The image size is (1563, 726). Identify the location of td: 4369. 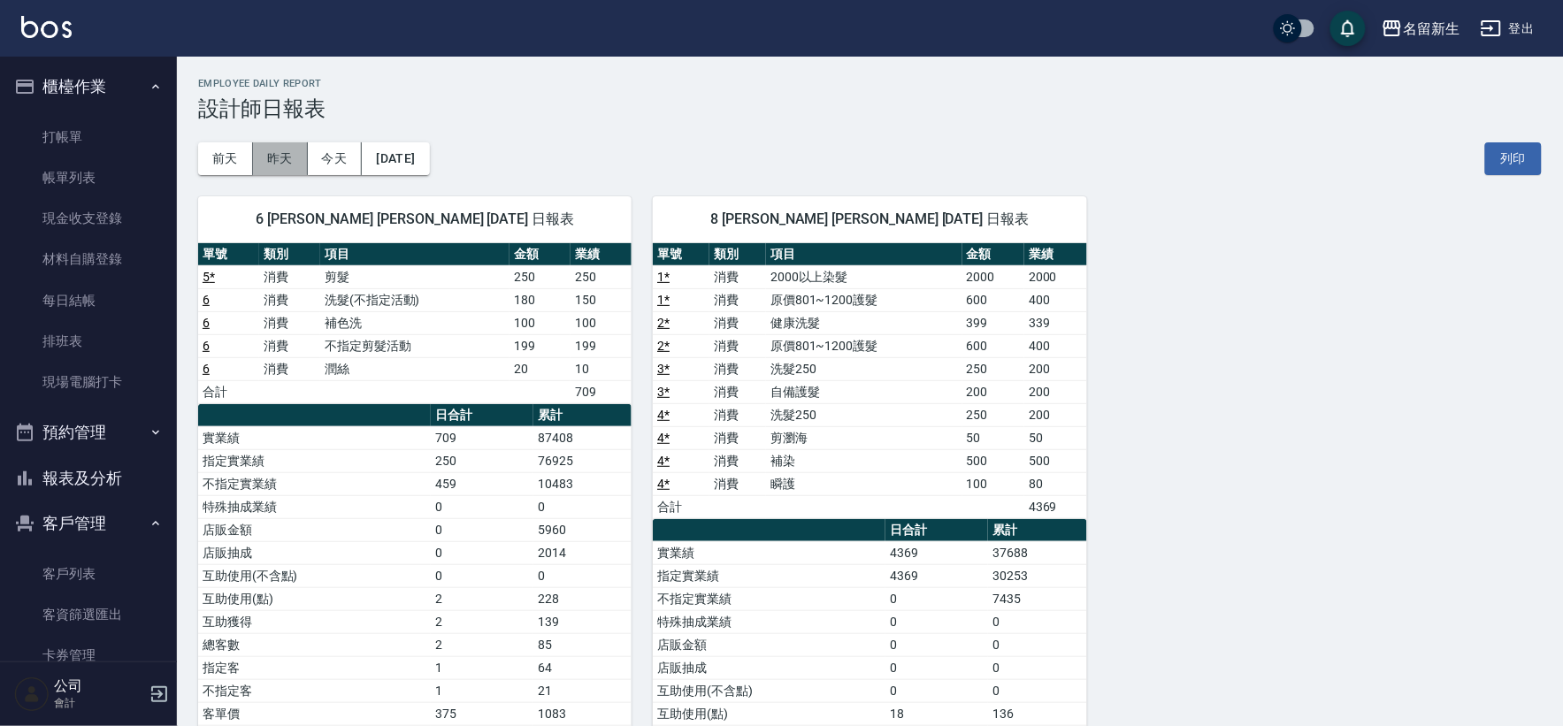
(937, 553).